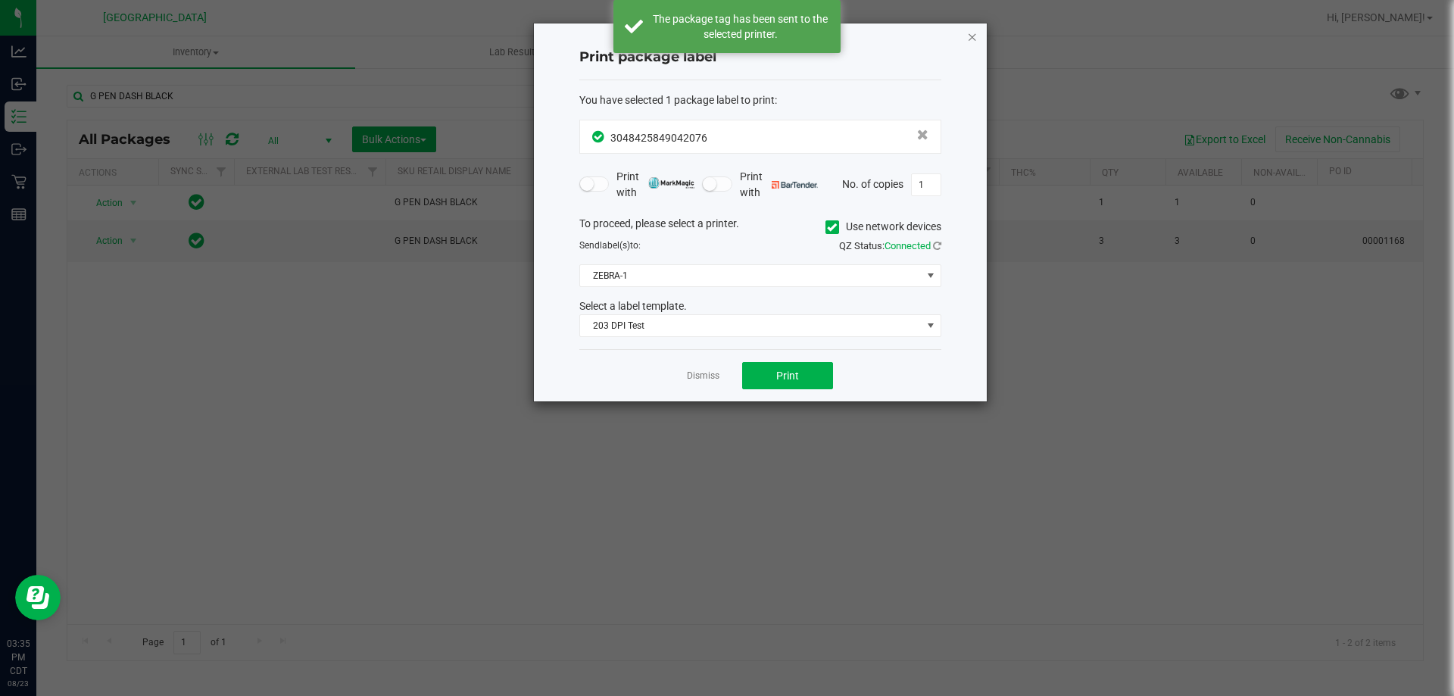 This screenshot has width=1454, height=696. What do you see at coordinates (883, 226) in the screenshot?
I see `label: Use network devices` at bounding box center [883, 226].